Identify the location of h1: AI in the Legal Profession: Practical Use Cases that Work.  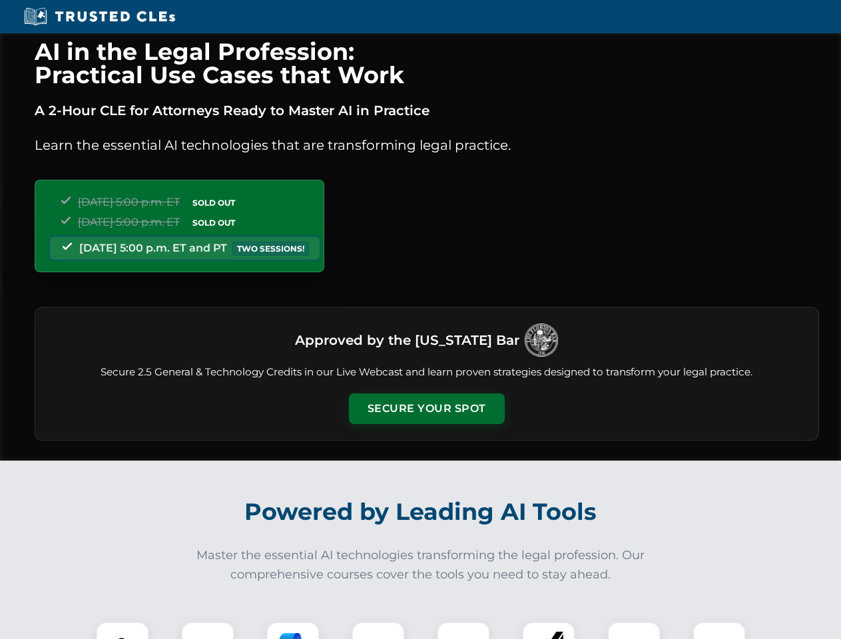
(427, 63).